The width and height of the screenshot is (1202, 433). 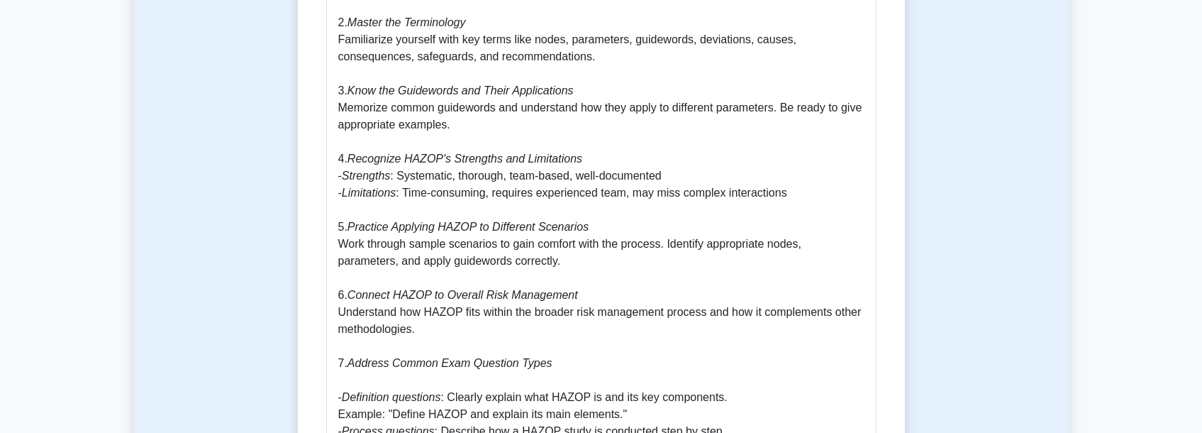 What do you see at coordinates (406, 22) in the screenshot?
I see `i: Master the Terminology` at bounding box center [406, 22].